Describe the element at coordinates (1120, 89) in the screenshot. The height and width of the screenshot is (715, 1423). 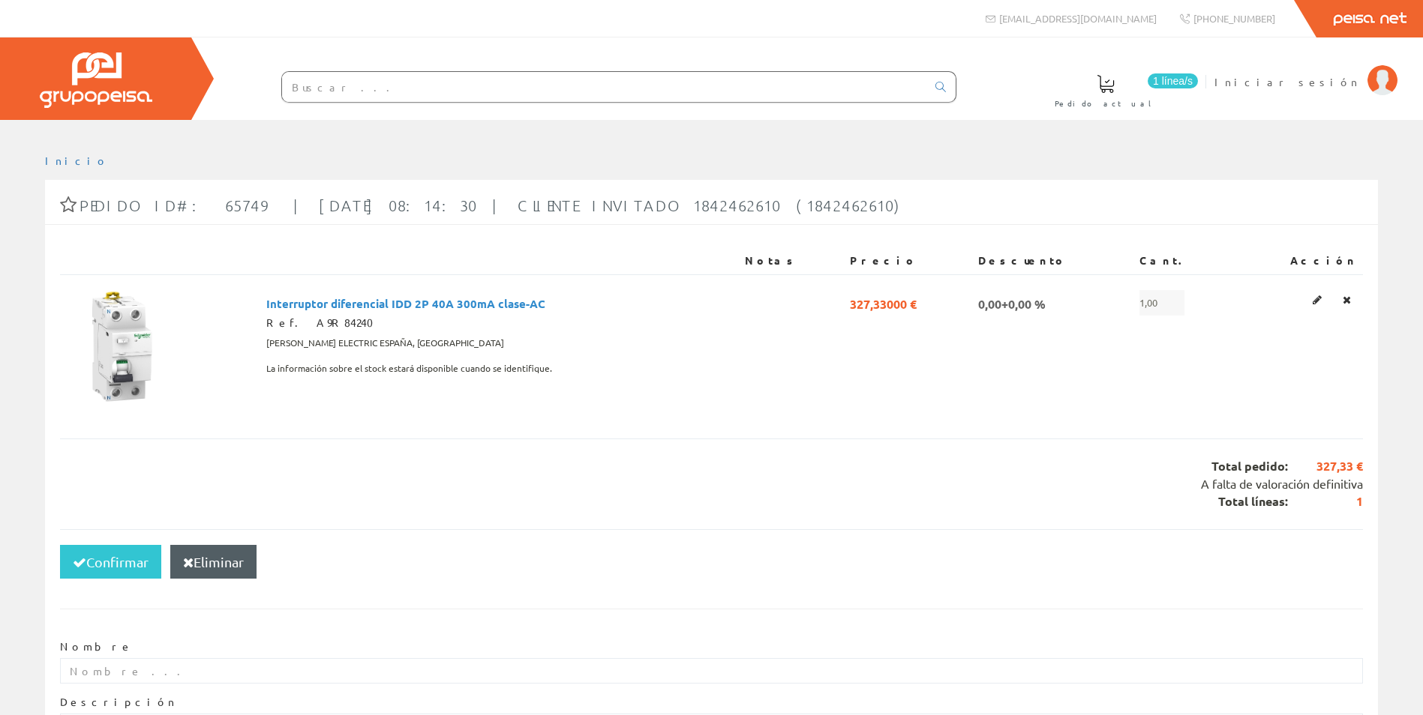
I see `a: 1 línea/s Pedido actual` at that location.